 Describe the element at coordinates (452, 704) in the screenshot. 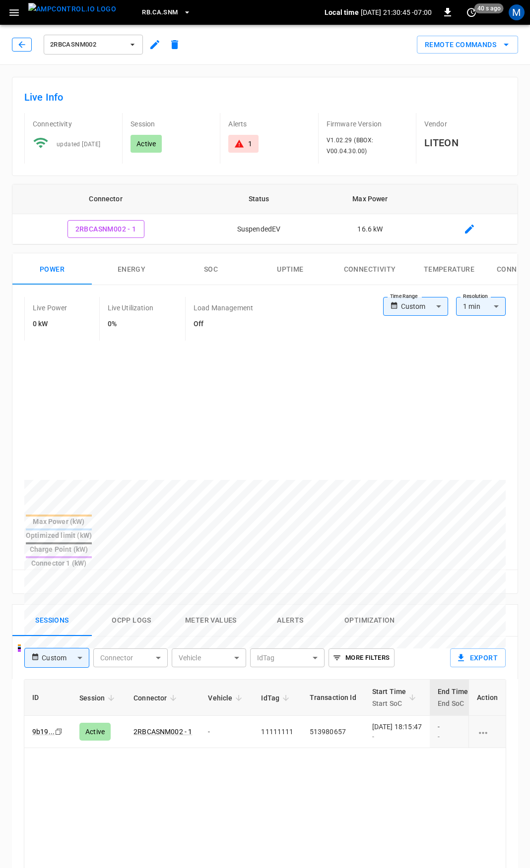

I see `p: End SoC` at that location.